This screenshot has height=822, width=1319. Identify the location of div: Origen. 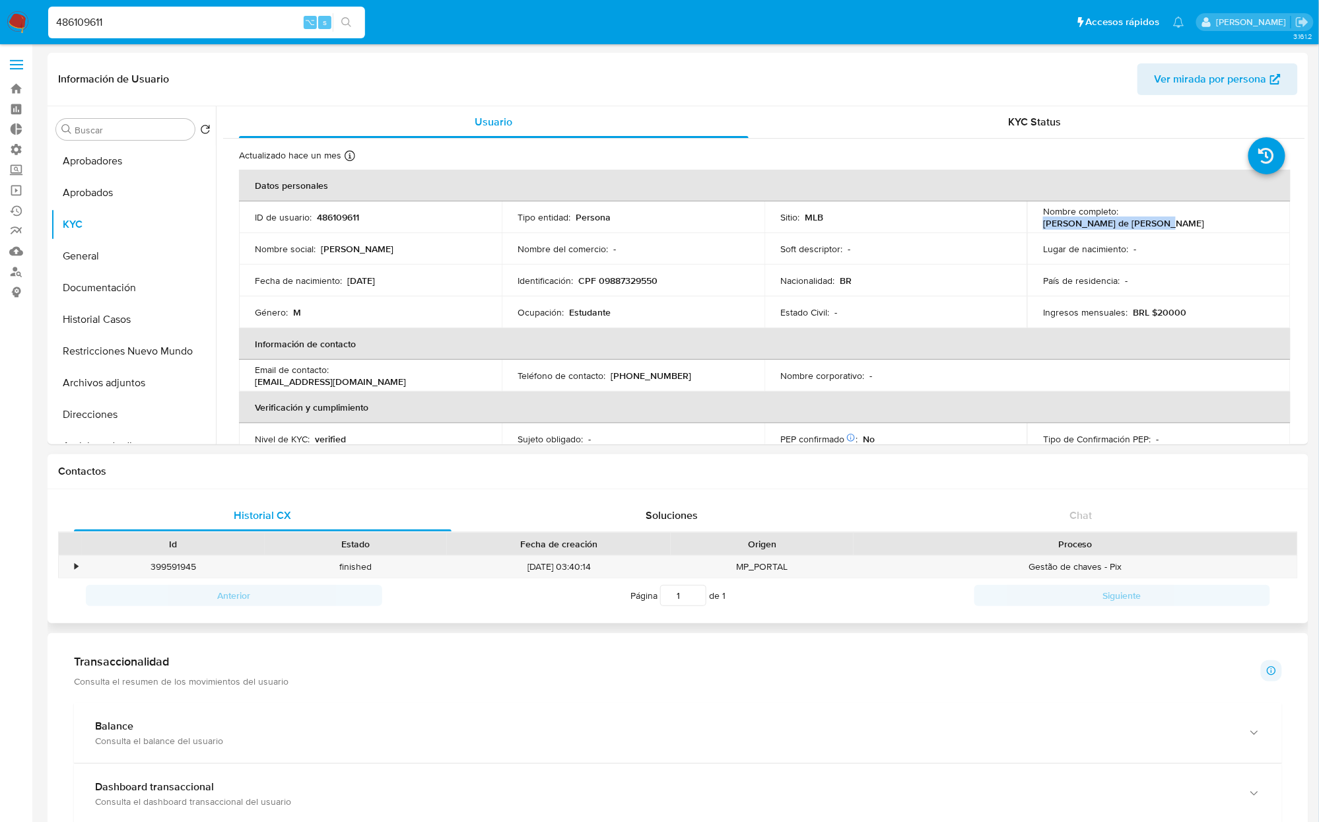
(762, 544).